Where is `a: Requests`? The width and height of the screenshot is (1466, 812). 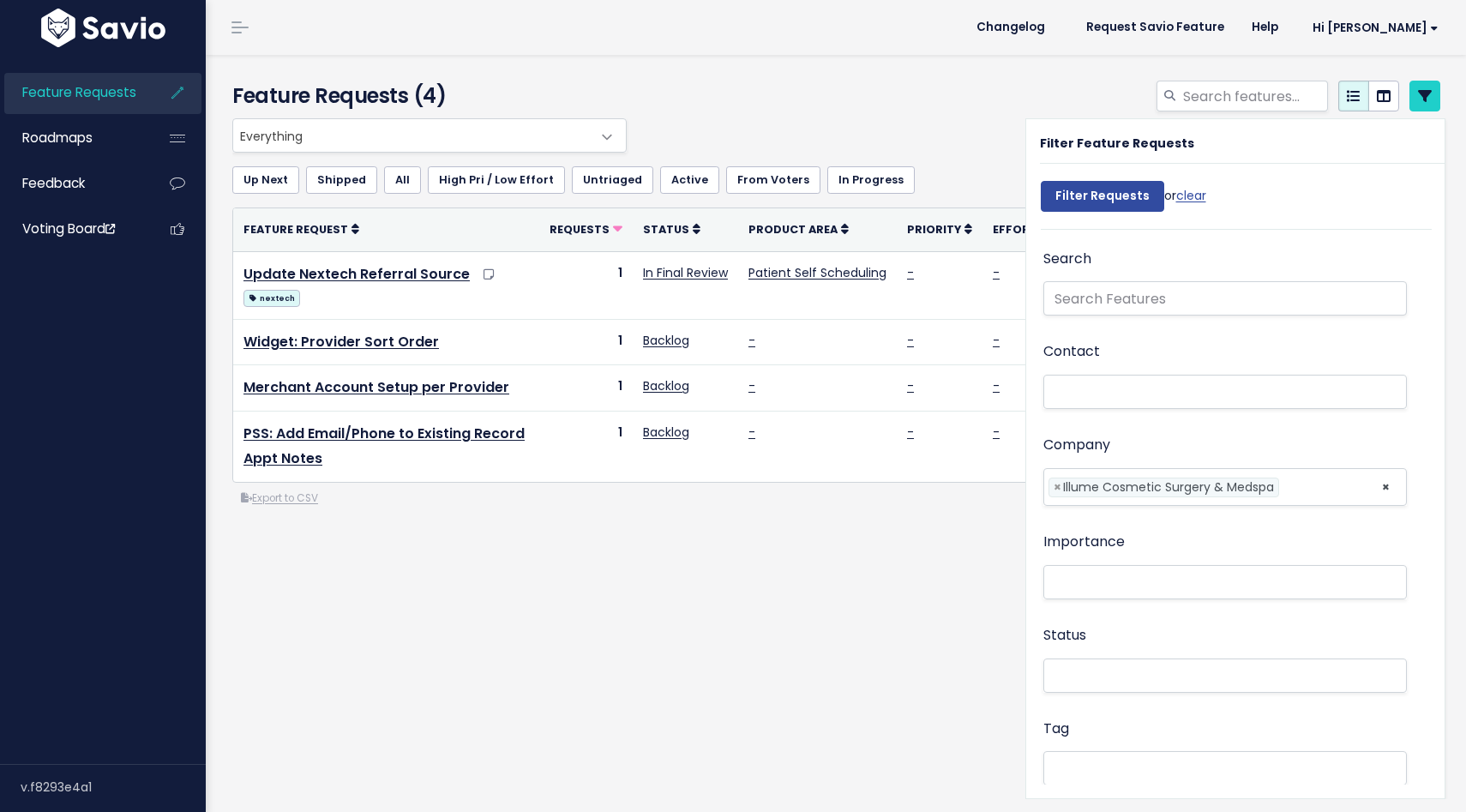 a: Requests is located at coordinates (585, 229).